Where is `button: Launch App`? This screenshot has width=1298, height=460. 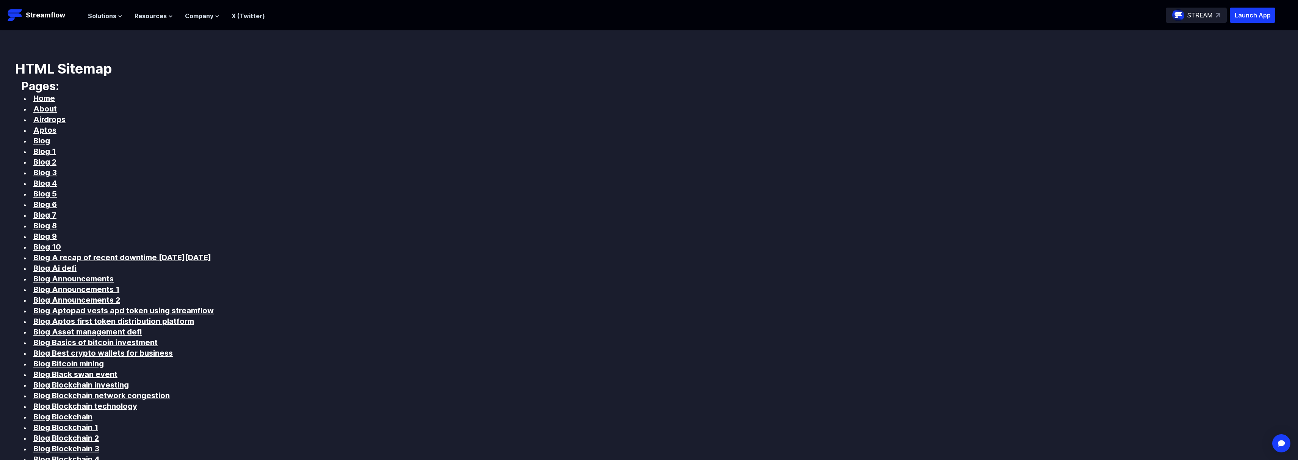
button: Launch App is located at coordinates (1252, 15).